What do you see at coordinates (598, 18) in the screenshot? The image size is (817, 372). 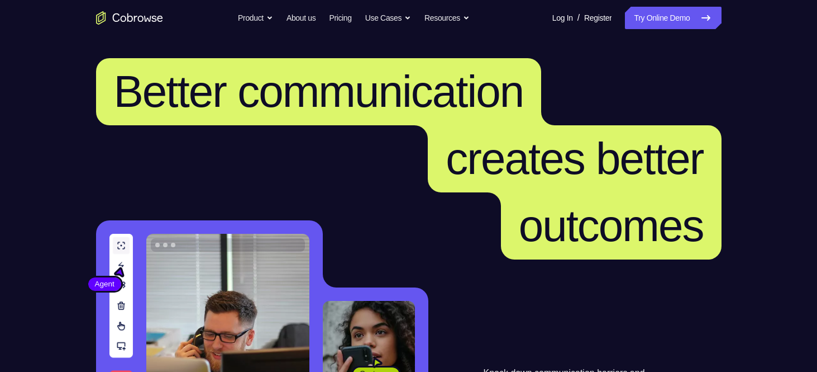 I see `a: Register` at bounding box center [598, 18].